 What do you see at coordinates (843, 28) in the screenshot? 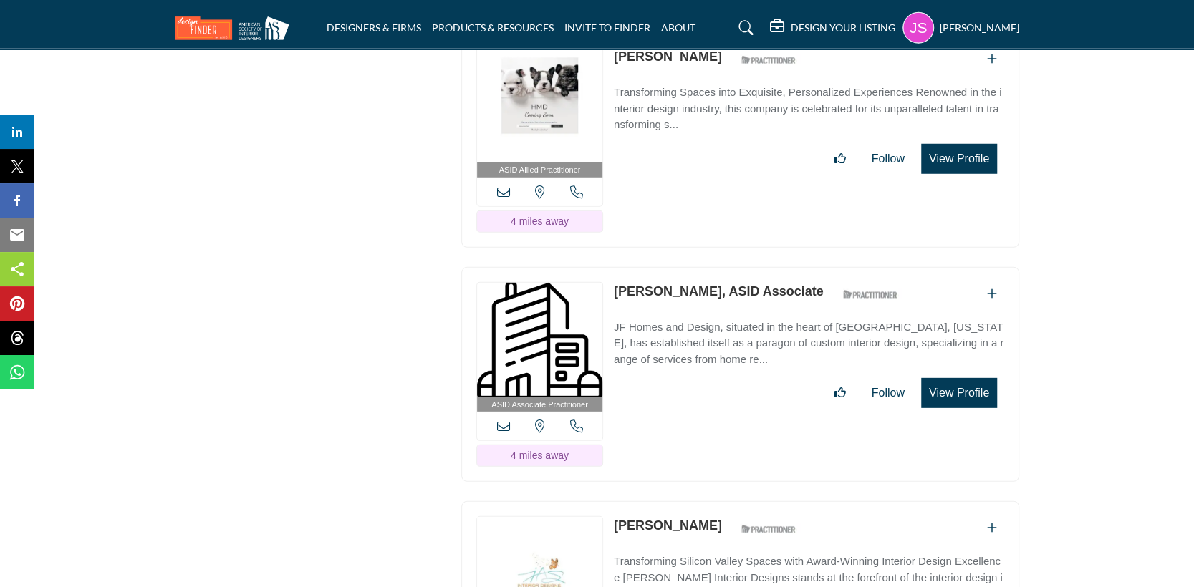
I see `h5: DESIGN YOUR LISTING` at bounding box center [843, 28].